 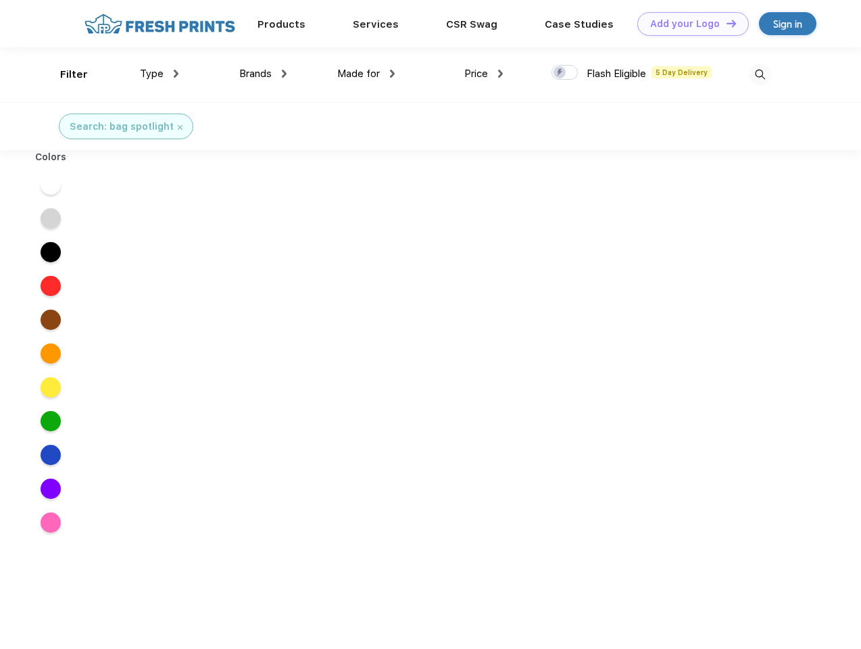 What do you see at coordinates (122, 126) in the screenshot?
I see `div: Search: bag spotlight` at bounding box center [122, 126].